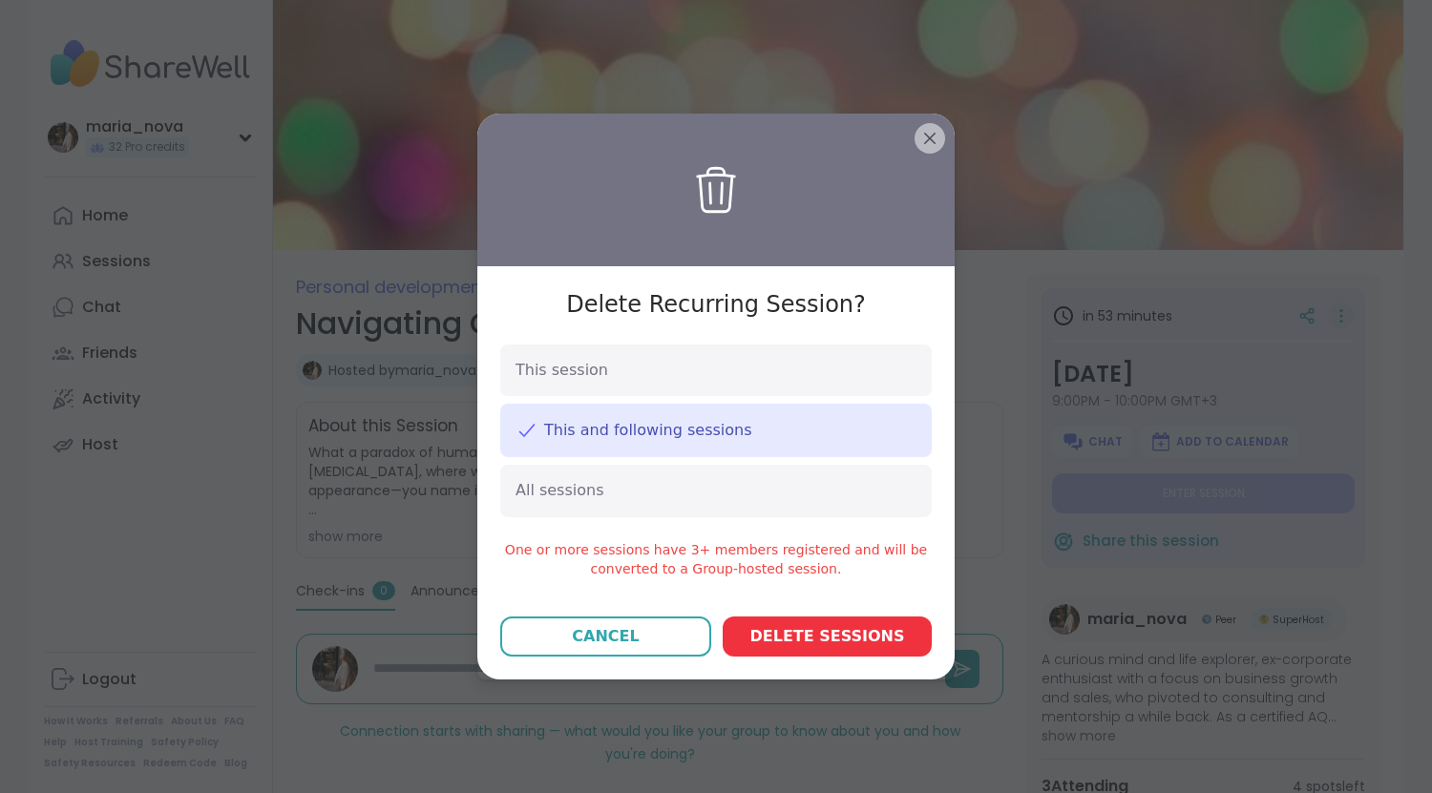  I want to click on span: All sessions, so click(559, 491).